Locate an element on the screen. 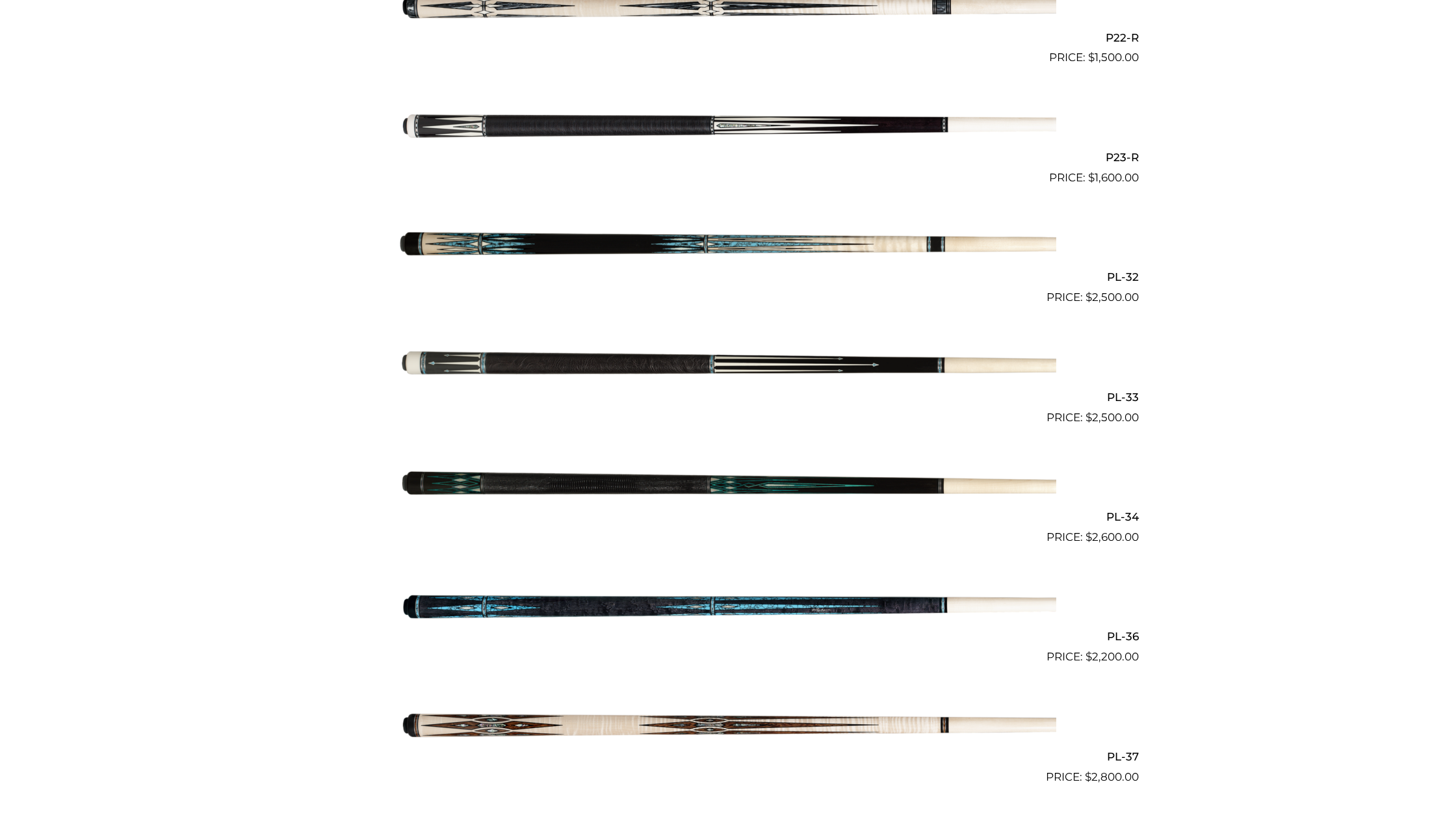  h2: P23-R is located at coordinates (728, 156).